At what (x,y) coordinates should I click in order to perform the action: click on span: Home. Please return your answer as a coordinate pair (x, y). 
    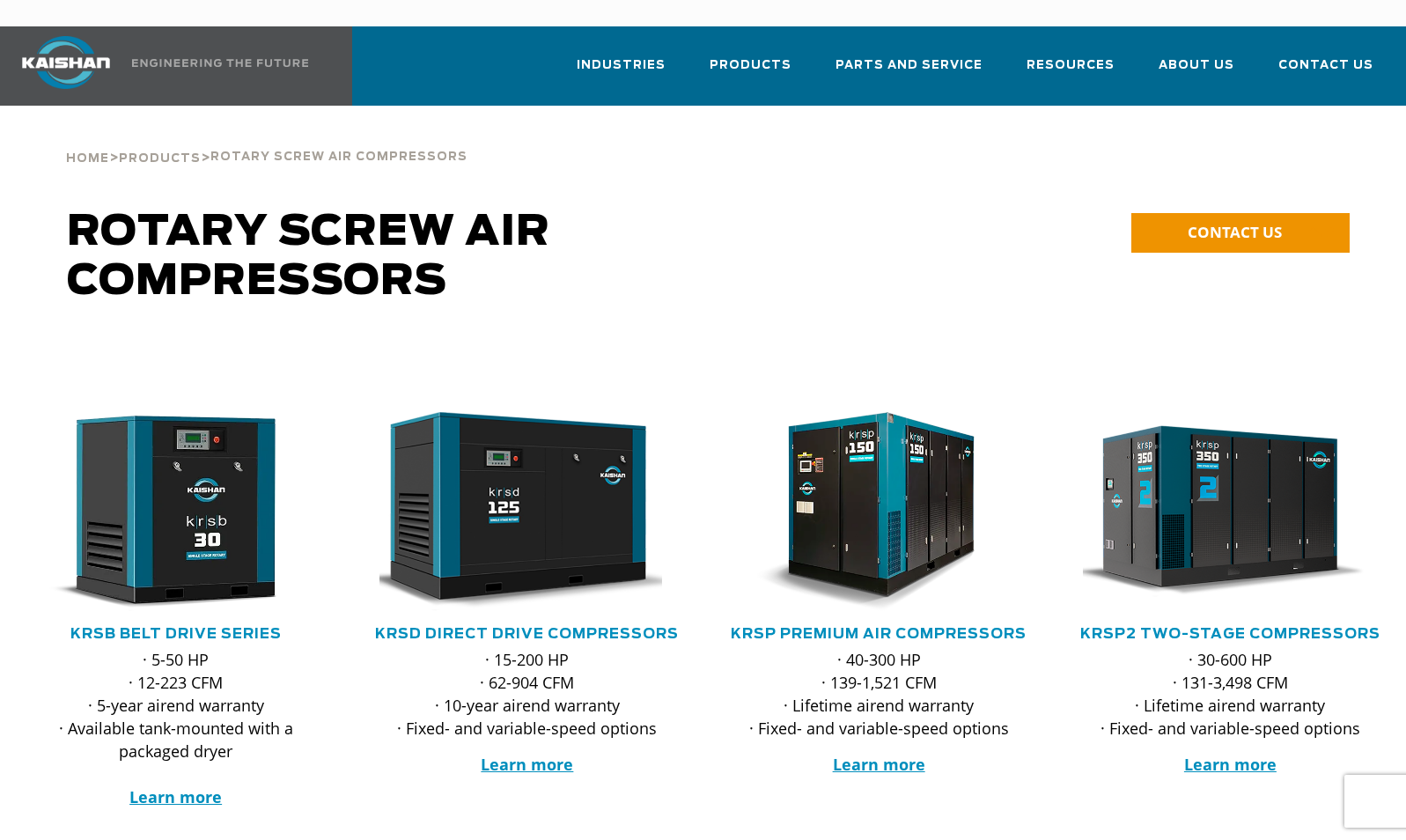
    Looking at the image, I should click on (87, 158).